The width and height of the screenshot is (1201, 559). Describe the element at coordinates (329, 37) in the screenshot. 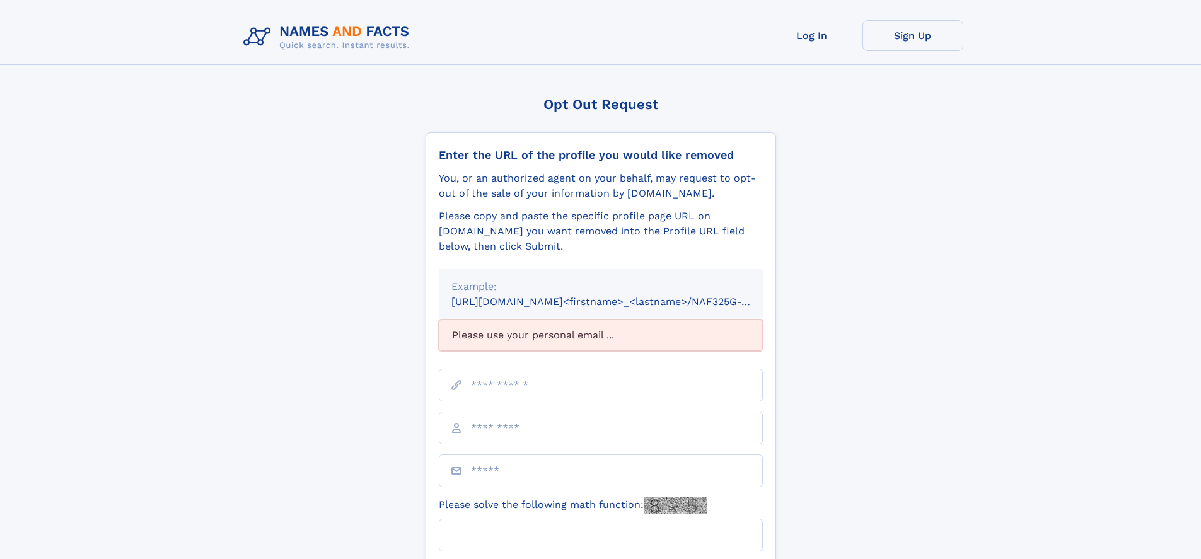

I see `img: Logo Names and Facts` at that location.